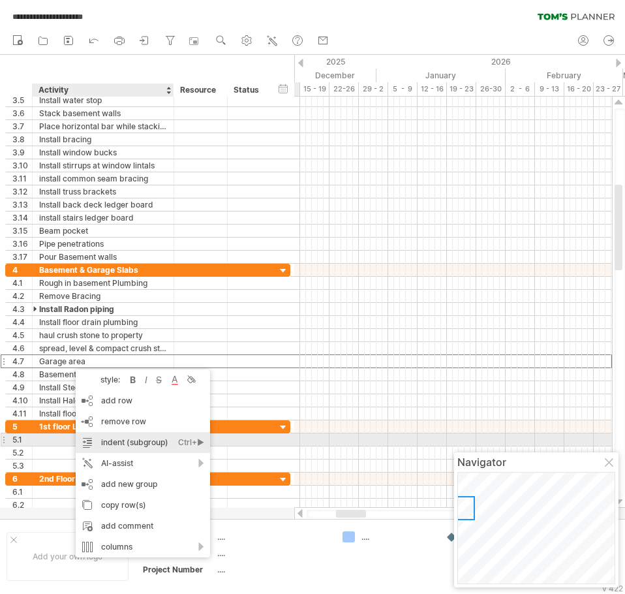 The width and height of the screenshot is (625, 594). I want to click on div: Install window bucks, so click(103, 152).